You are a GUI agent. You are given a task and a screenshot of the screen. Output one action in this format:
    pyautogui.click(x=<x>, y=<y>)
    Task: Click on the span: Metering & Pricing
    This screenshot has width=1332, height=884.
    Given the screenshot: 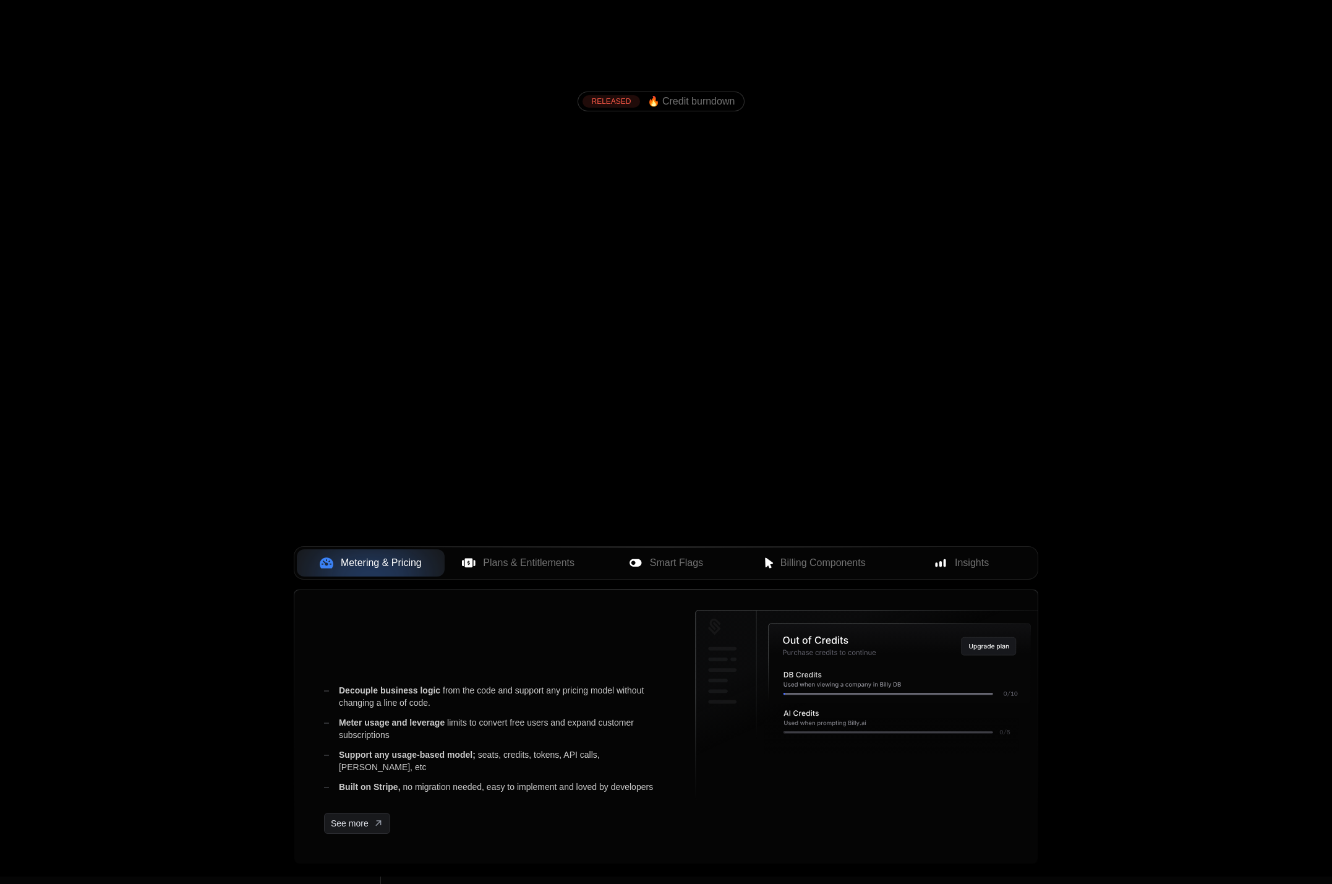 What is the action you would take?
    pyautogui.click(x=381, y=563)
    